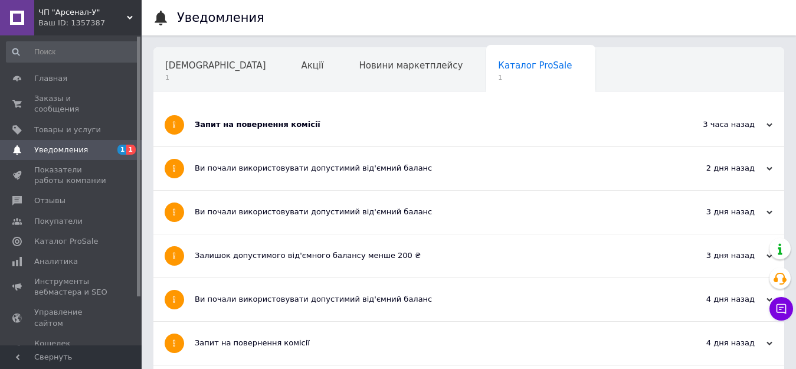  What do you see at coordinates (56, 261) in the screenshot?
I see `span: Аналитика` at bounding box center [56, 261].